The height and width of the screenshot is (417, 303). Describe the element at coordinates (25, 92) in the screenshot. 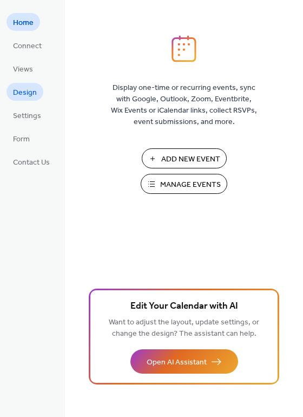

I see `a: Design` at that location.